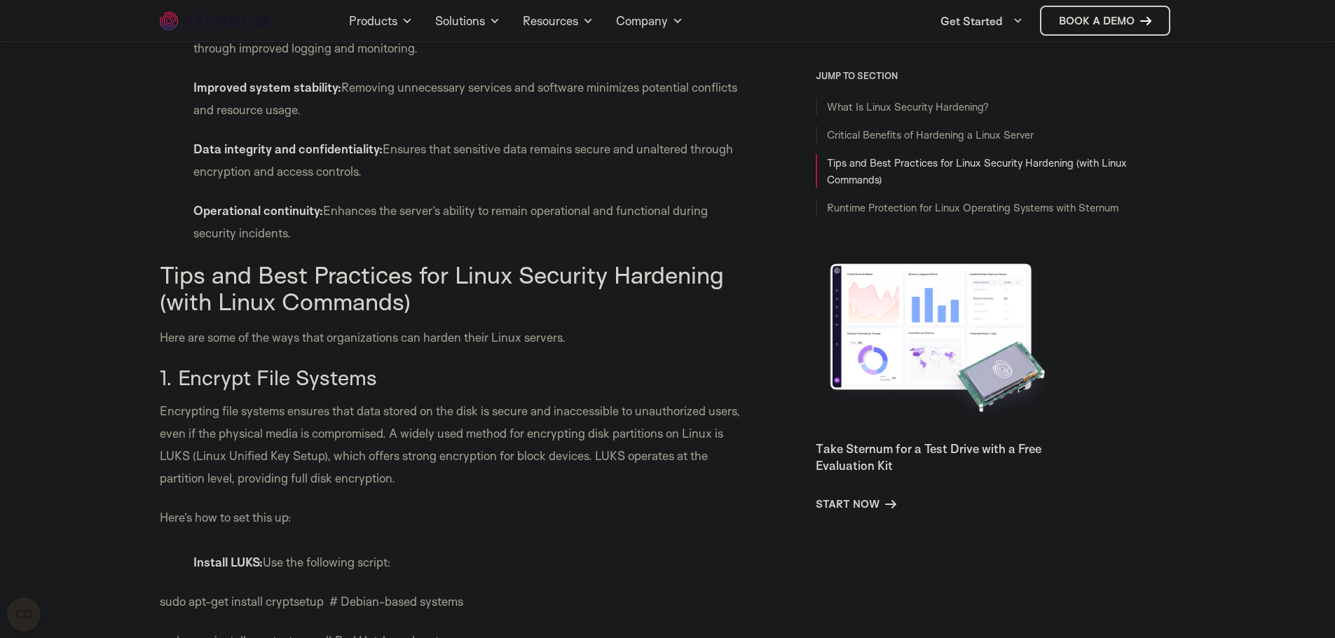 This screenshot has width=1335, height=638. What do you see at coordinates (311, 601) in the screenshot?
I see `span: sudo apt-get install cryptsetup # Debian-based systems` at bounding box center [311, 601].